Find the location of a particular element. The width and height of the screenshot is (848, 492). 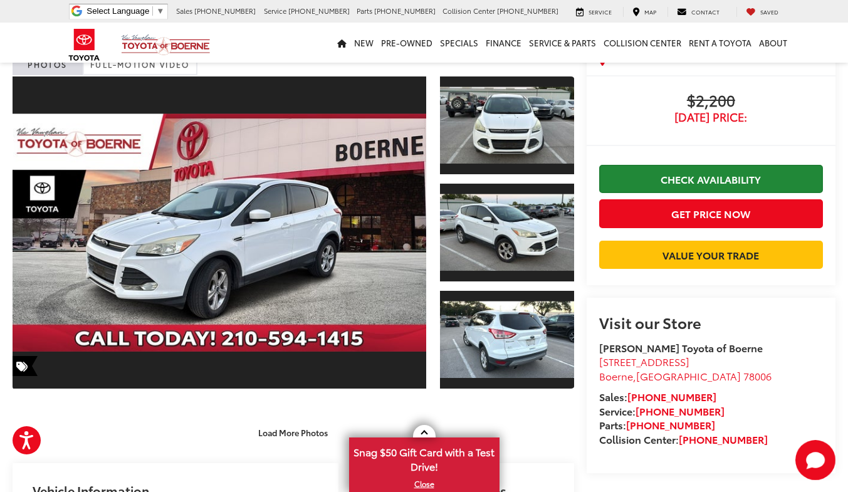

img: Toyota is located at coordinates (84, 45).